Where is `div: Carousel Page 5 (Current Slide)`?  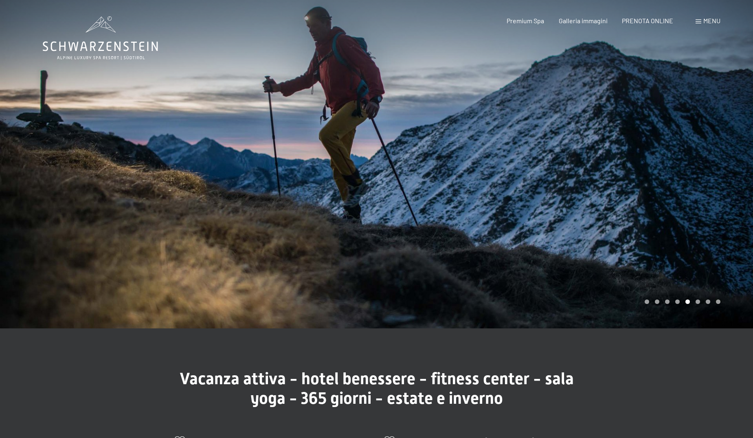
div: Carousel Page 5 (Current Slide) is located at coordinates (687, 301).